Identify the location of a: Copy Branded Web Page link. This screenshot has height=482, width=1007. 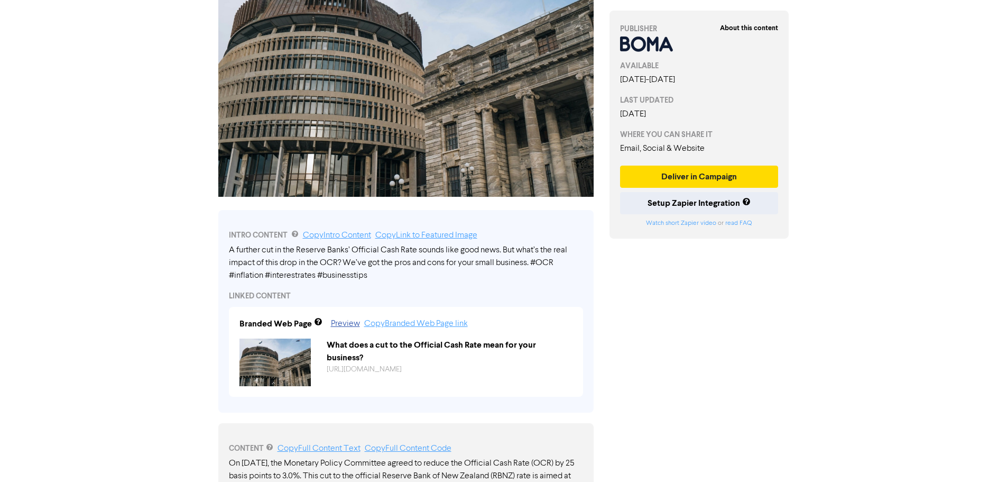
(416, 324).